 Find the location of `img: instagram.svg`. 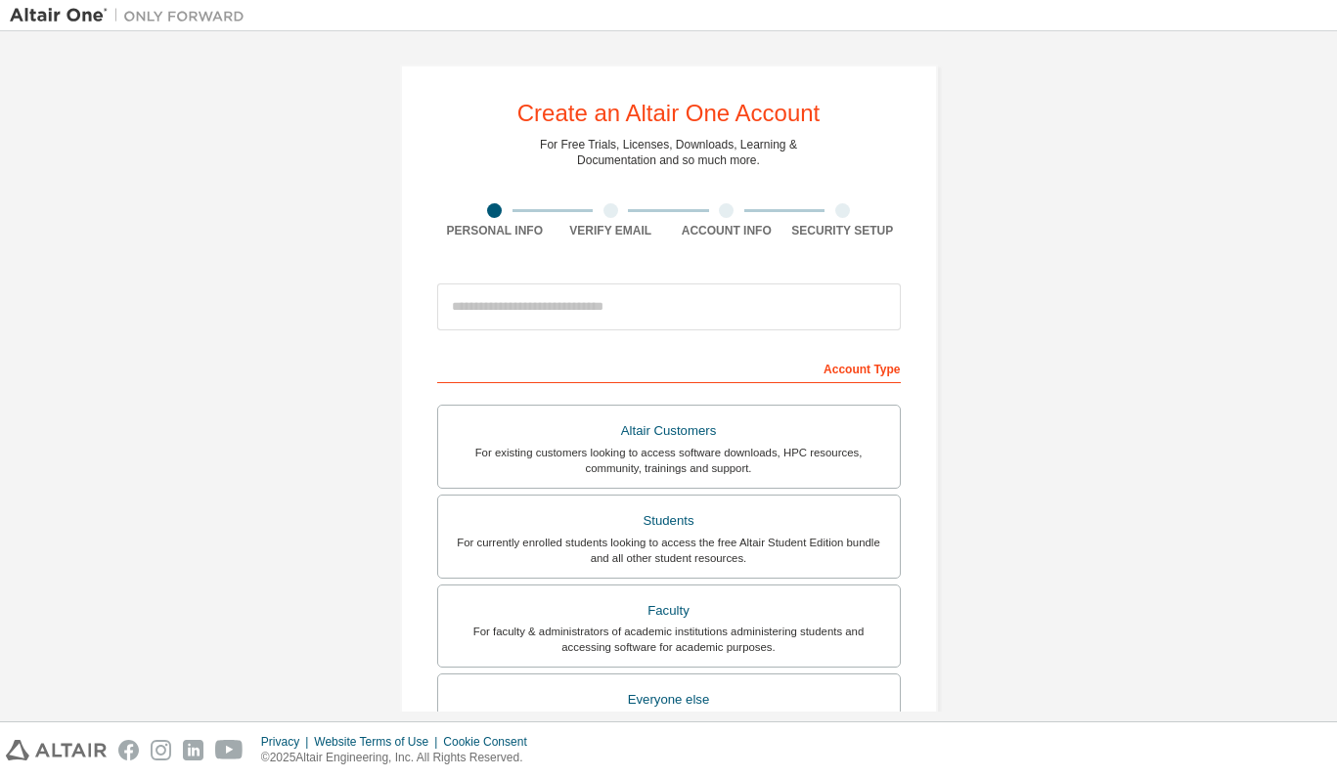

img: instagram.svg is located at coordinates (160, 750).